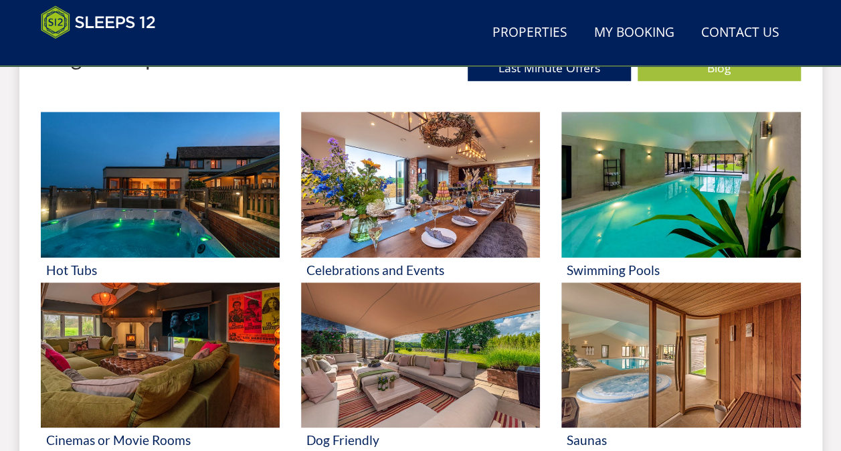 The height and width of the screenshot is (451, 841). I want to click on p: Large Group Accommodation, so click(178, 57).